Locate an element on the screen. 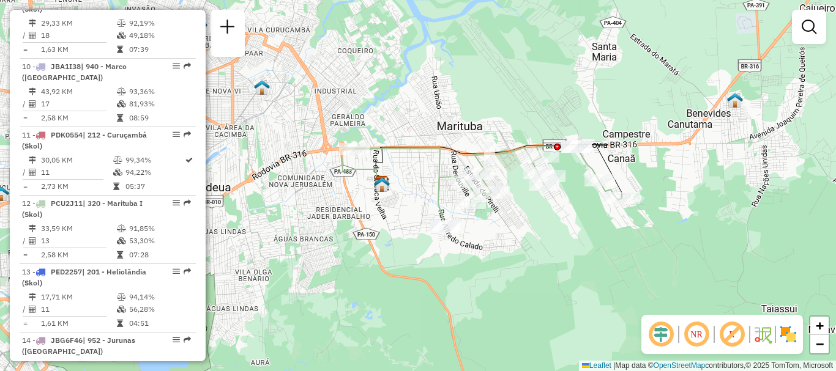  span: 14 - is located at coordinates (78, 346).